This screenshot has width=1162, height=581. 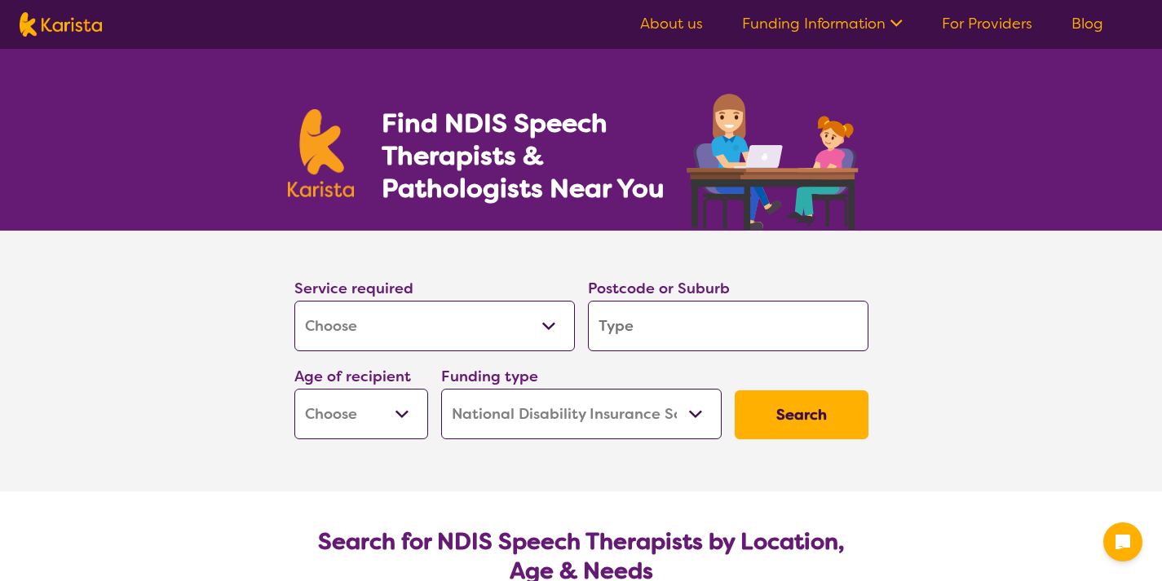 I want to click on a: Funding Information, so click(x=822, y=24).